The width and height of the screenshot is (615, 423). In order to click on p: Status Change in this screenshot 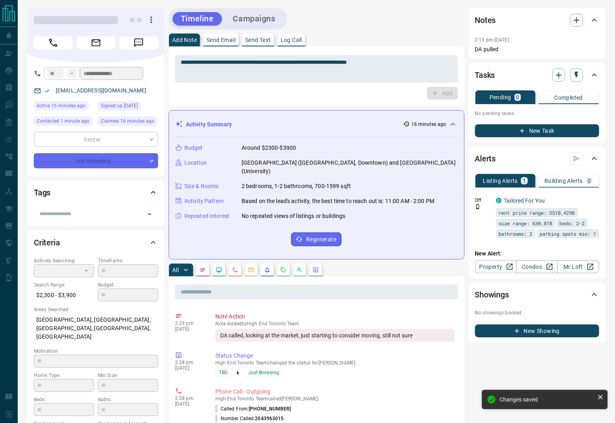, I will do `click(335, 356)`.